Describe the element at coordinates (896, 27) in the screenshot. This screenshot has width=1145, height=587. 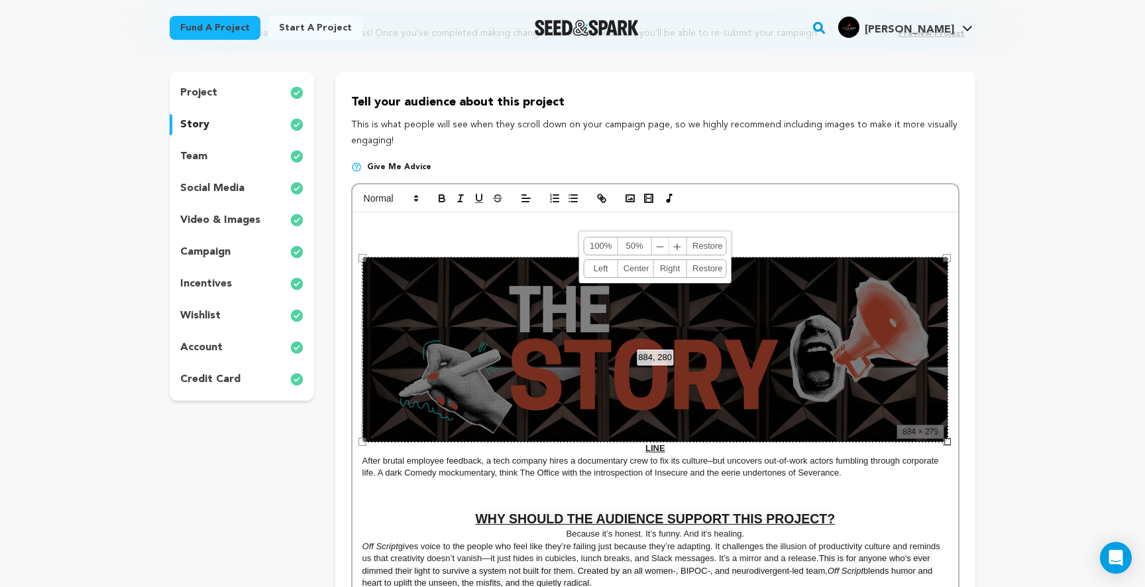
I see `div: Hannah S.'s Profile` at that location.